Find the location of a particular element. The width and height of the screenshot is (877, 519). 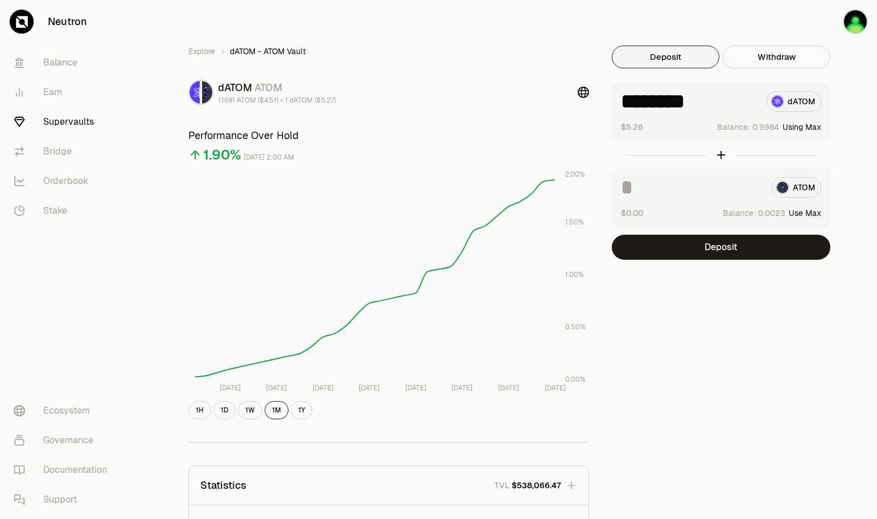

button: Use Max is located at coordinates (805, 213).